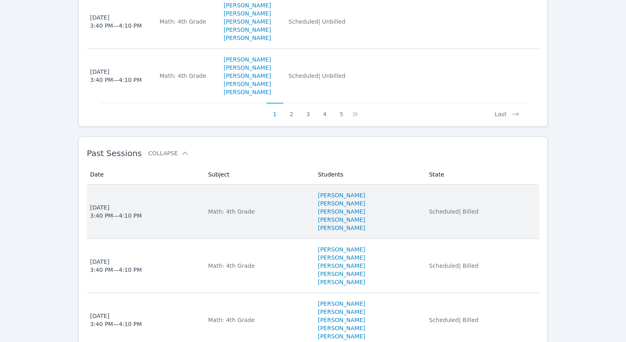 The image size is (626, 342). I want to click on th: Subject, so click(257, 174).